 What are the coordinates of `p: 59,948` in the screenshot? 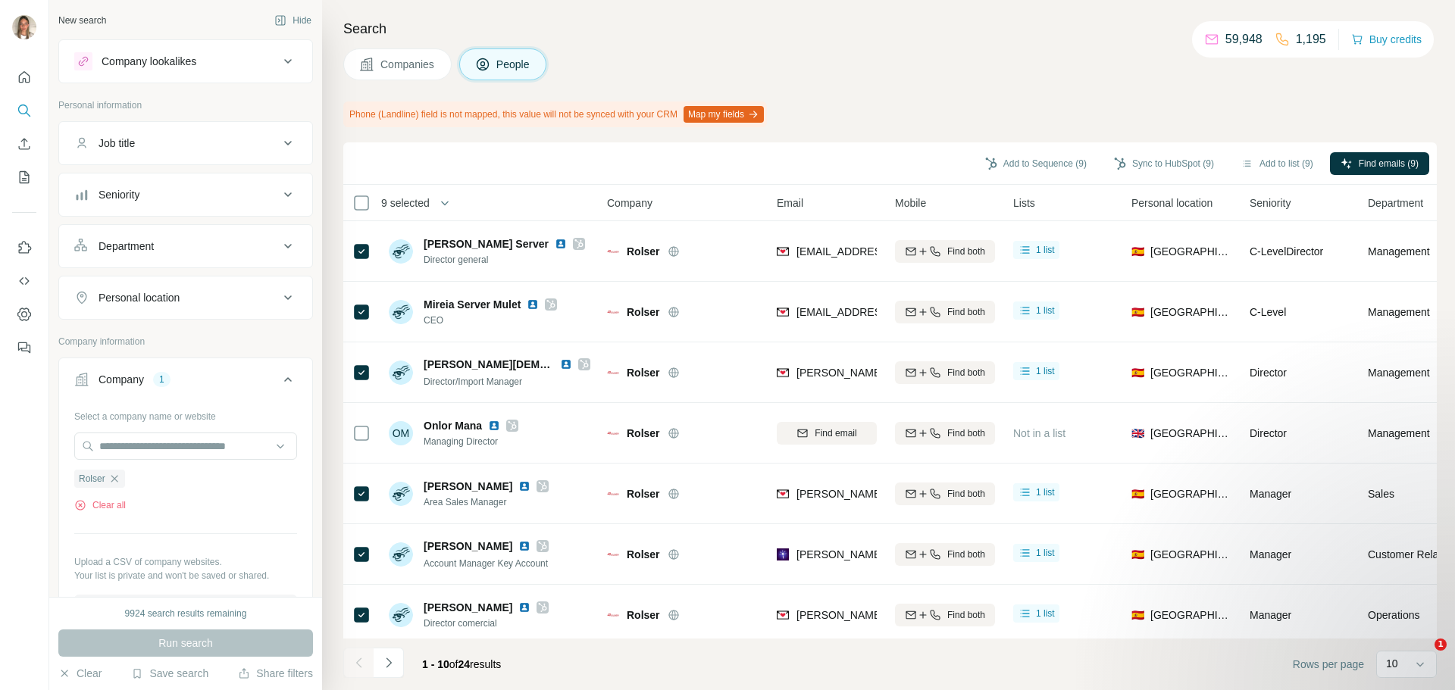 It's located at (1244, 39).